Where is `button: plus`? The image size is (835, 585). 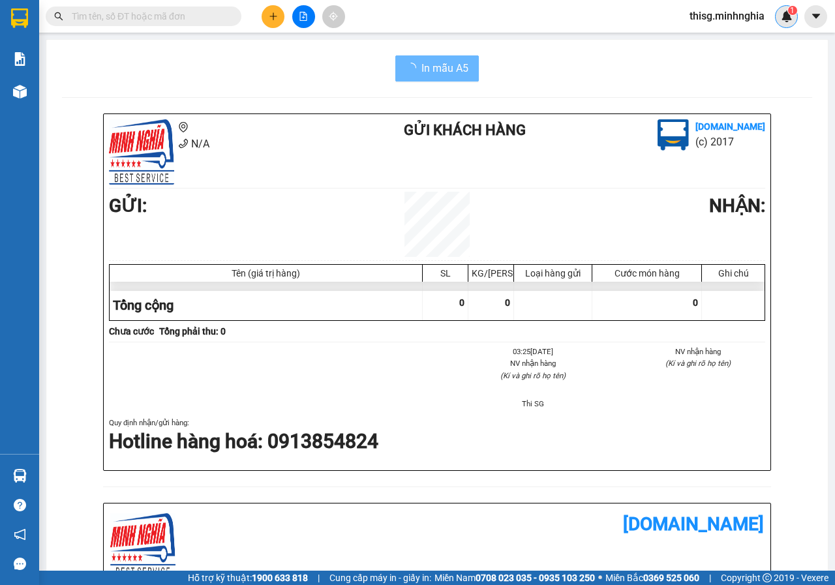
button: plus is located at coordinates (273, 16).